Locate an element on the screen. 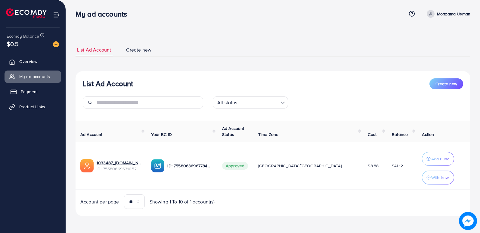 This screenshot has height=233, width=480. img: ic-ba-acc.ded83a64.svg is located at coordinates (158, 165).